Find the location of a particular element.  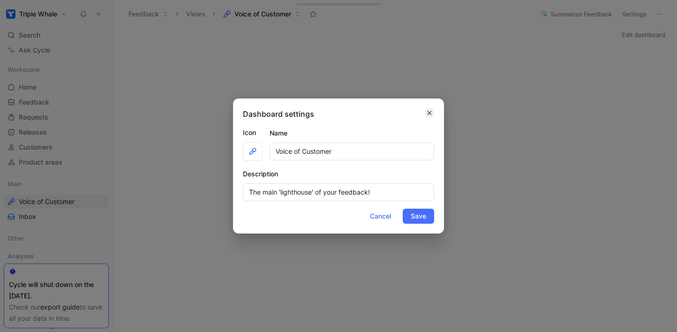

span: Save is located at coordinates (418, 216).